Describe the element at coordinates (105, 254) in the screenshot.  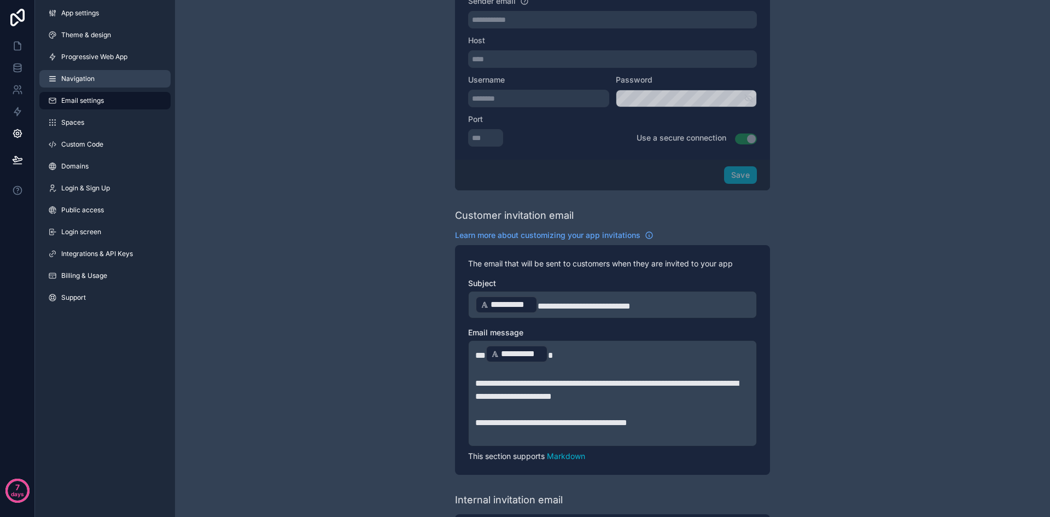
I see `a: Integrations & API Keys` at that location.